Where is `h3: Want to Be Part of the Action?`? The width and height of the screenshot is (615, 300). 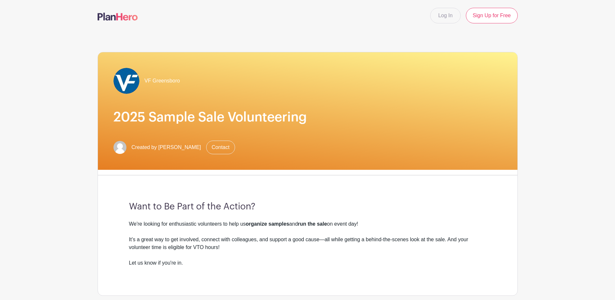
h3: Want to Be Part of the Action? is located at coordinates (308, 207).